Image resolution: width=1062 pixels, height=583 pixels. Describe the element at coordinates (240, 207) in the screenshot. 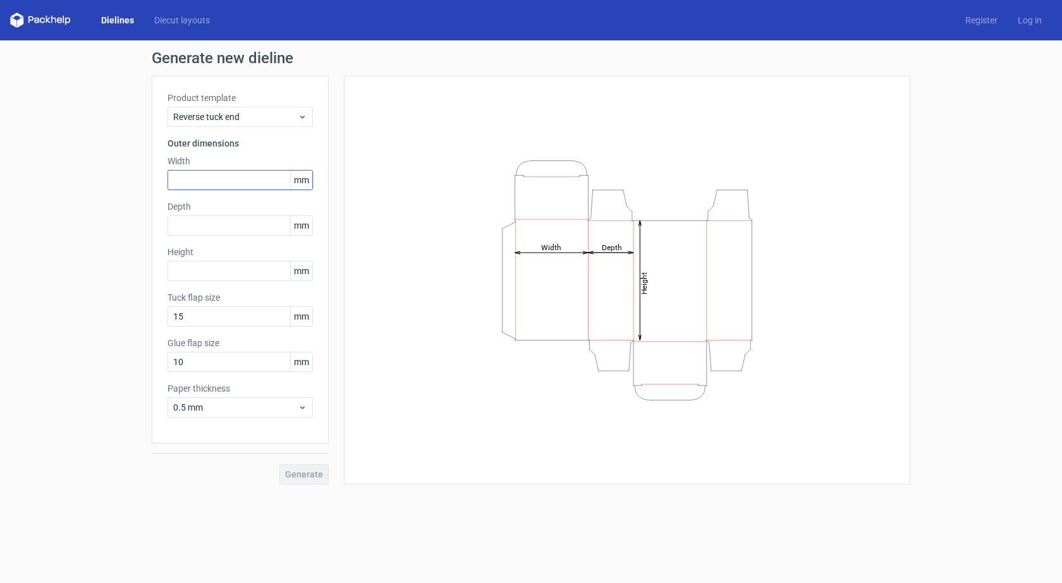

I see `label: Depth` at that location.